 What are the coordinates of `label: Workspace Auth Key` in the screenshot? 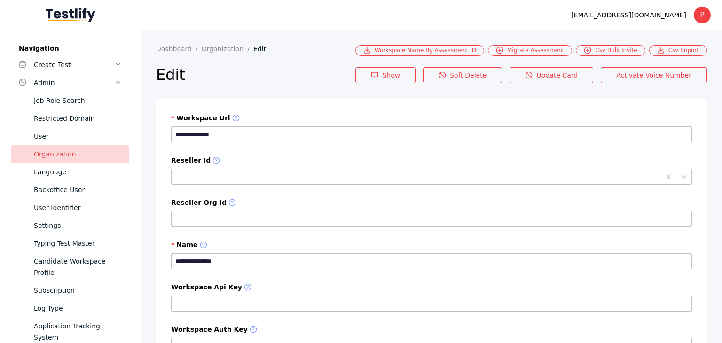 It's located at (432, 330).